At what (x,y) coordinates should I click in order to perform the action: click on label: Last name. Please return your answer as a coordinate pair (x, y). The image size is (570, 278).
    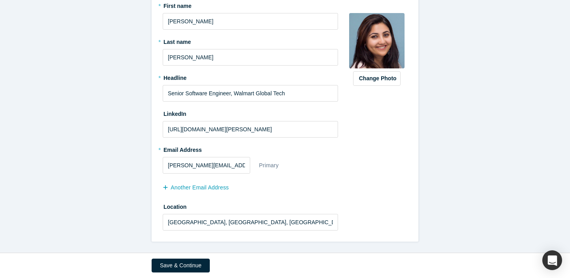
    Looking at the image, I should click on (250, 41).